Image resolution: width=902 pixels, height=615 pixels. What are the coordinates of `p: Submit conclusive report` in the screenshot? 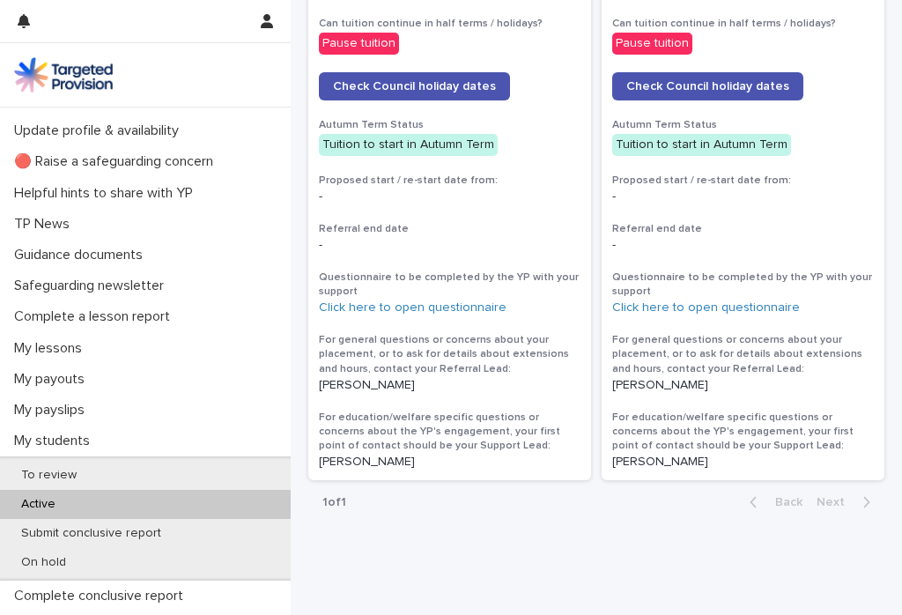 It's located at (91, 533).